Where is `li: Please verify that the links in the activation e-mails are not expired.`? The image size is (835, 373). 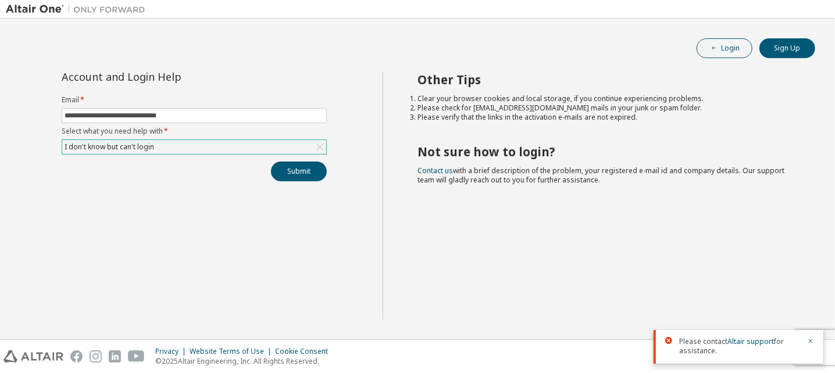
li: Please verify that the links in the activation e-mails are not expired. is located at coordinates (607, 117).